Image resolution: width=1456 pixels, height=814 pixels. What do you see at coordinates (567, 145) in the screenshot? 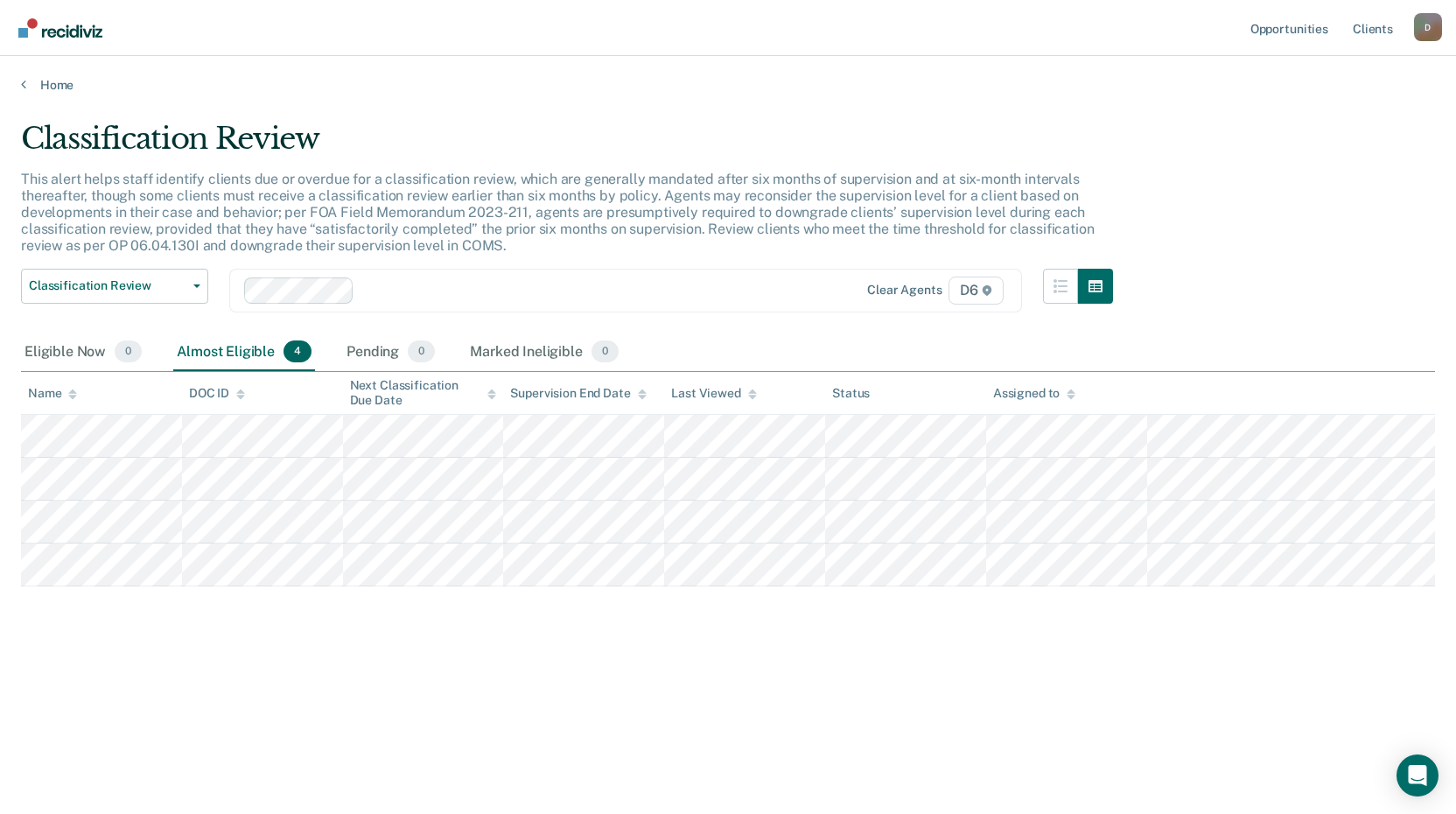
I see `div: Classification Review` at bounding box center [567, 145].